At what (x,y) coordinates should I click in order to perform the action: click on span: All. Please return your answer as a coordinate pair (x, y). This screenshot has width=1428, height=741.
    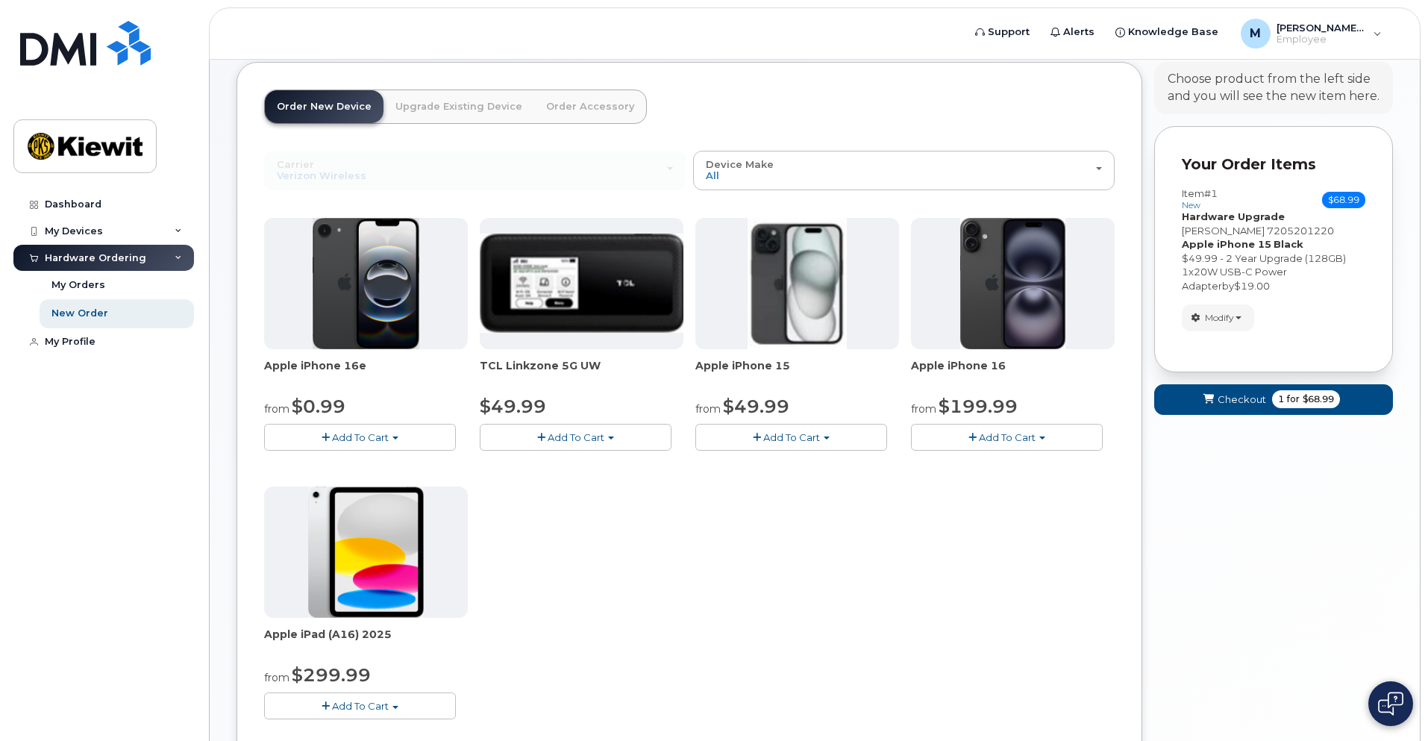
    Looking at the image, I should click on (713, 175).